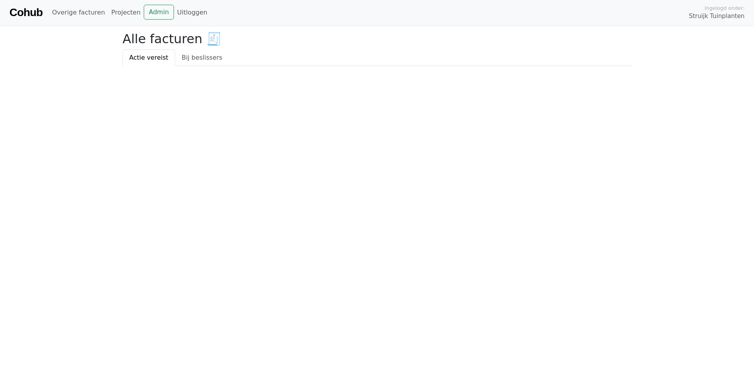 The width and height of the screenshot is (754, 371). I want to click on a: Overige facturen, so click(78, 13).